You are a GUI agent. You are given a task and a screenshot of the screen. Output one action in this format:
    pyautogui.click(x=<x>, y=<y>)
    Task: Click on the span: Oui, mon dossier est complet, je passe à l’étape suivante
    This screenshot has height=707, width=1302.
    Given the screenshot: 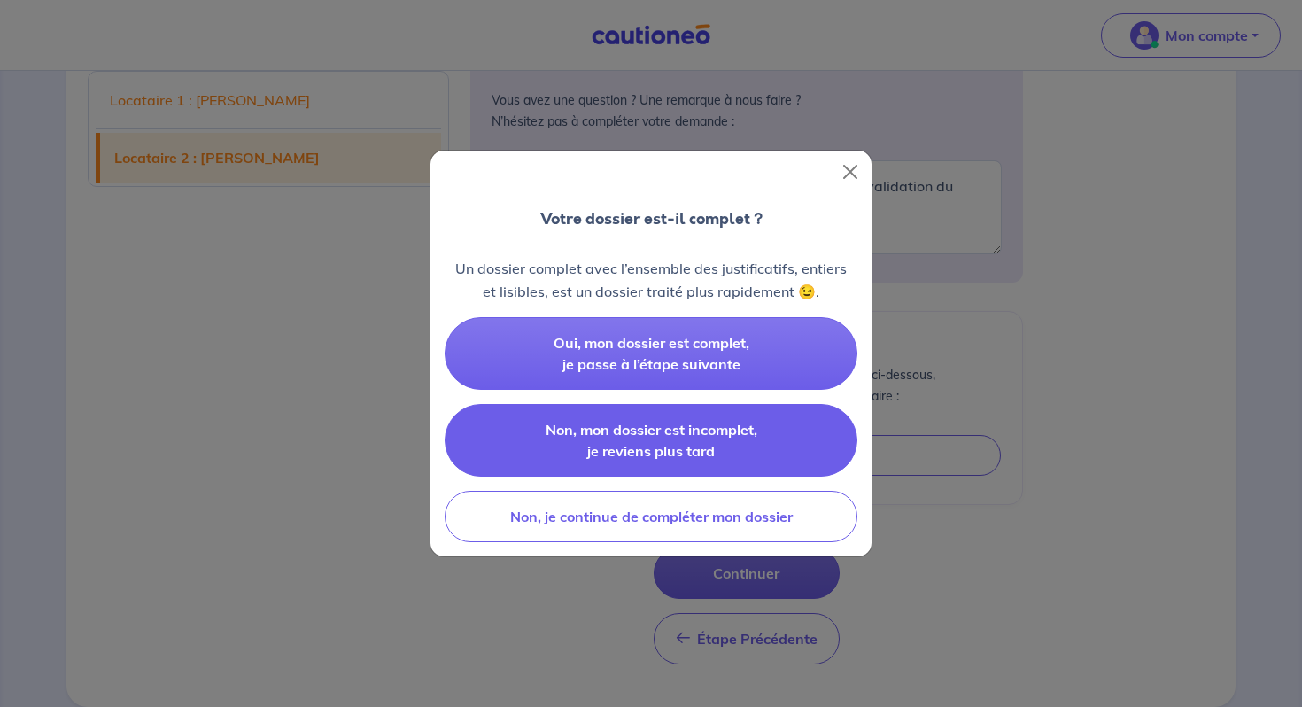 What is the action you would take?
    pyautogui.click(x=651, y=353)
    